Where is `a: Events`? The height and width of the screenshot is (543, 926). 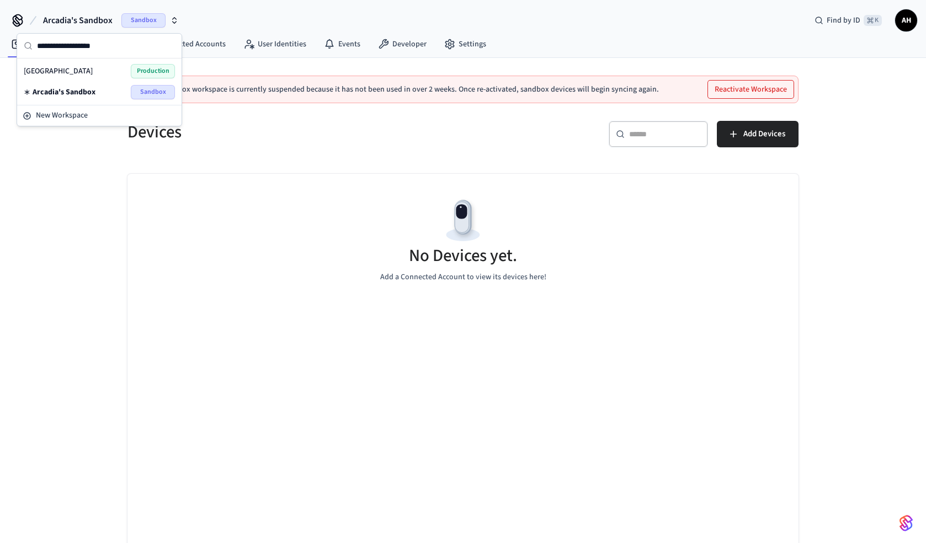 a: Events is located at coordinates (342, 44).